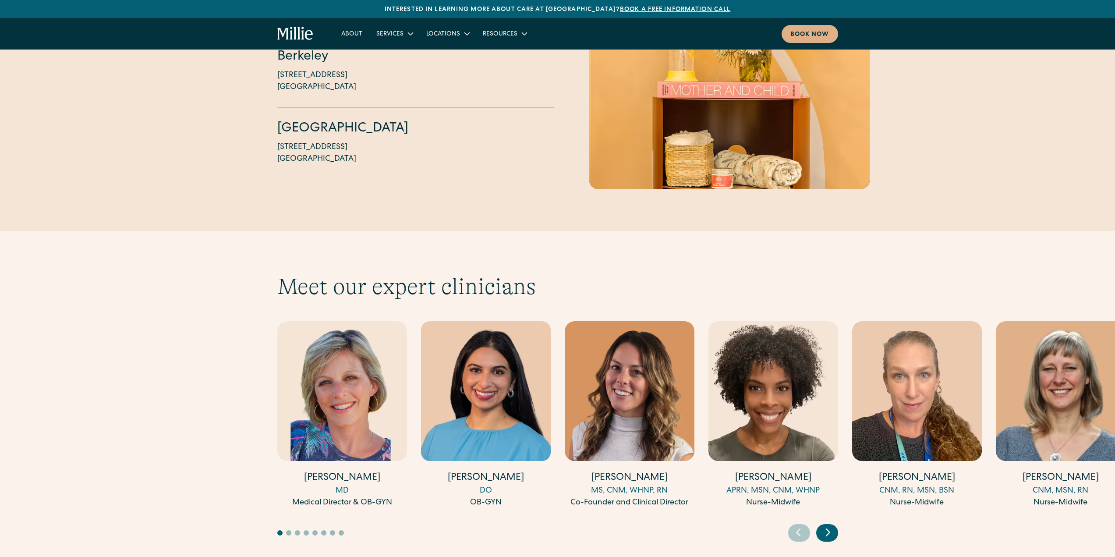  I want to click on div: OB-GYN, so click(486, 502).